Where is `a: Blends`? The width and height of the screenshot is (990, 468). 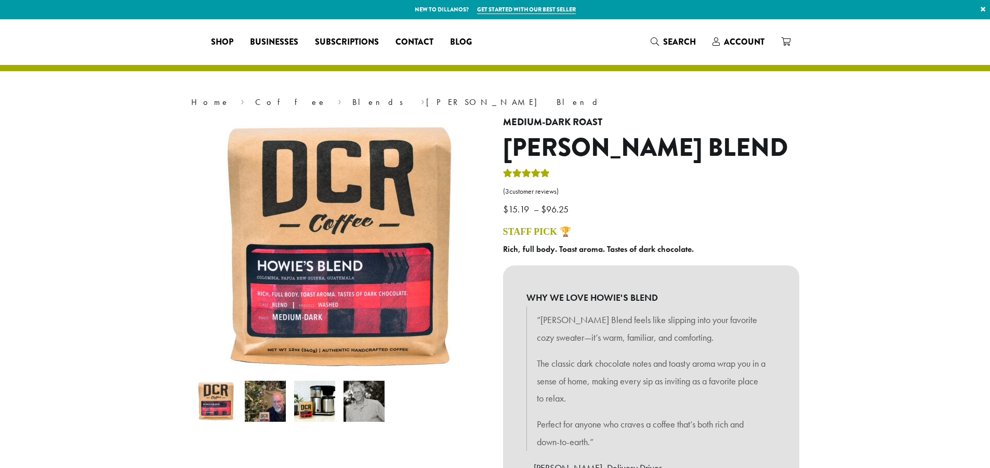 a: Blends is located at coordinates (381, 102).